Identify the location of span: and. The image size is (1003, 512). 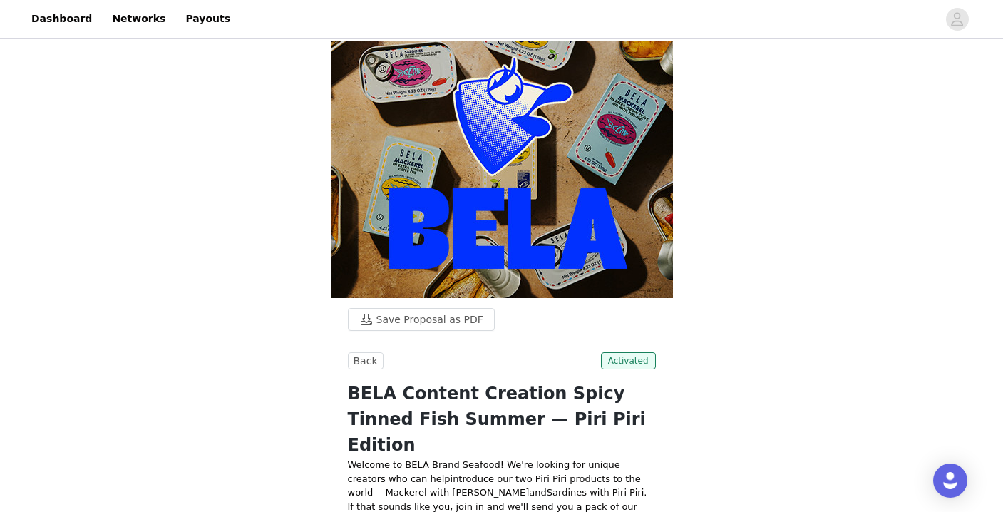
(538, 492).